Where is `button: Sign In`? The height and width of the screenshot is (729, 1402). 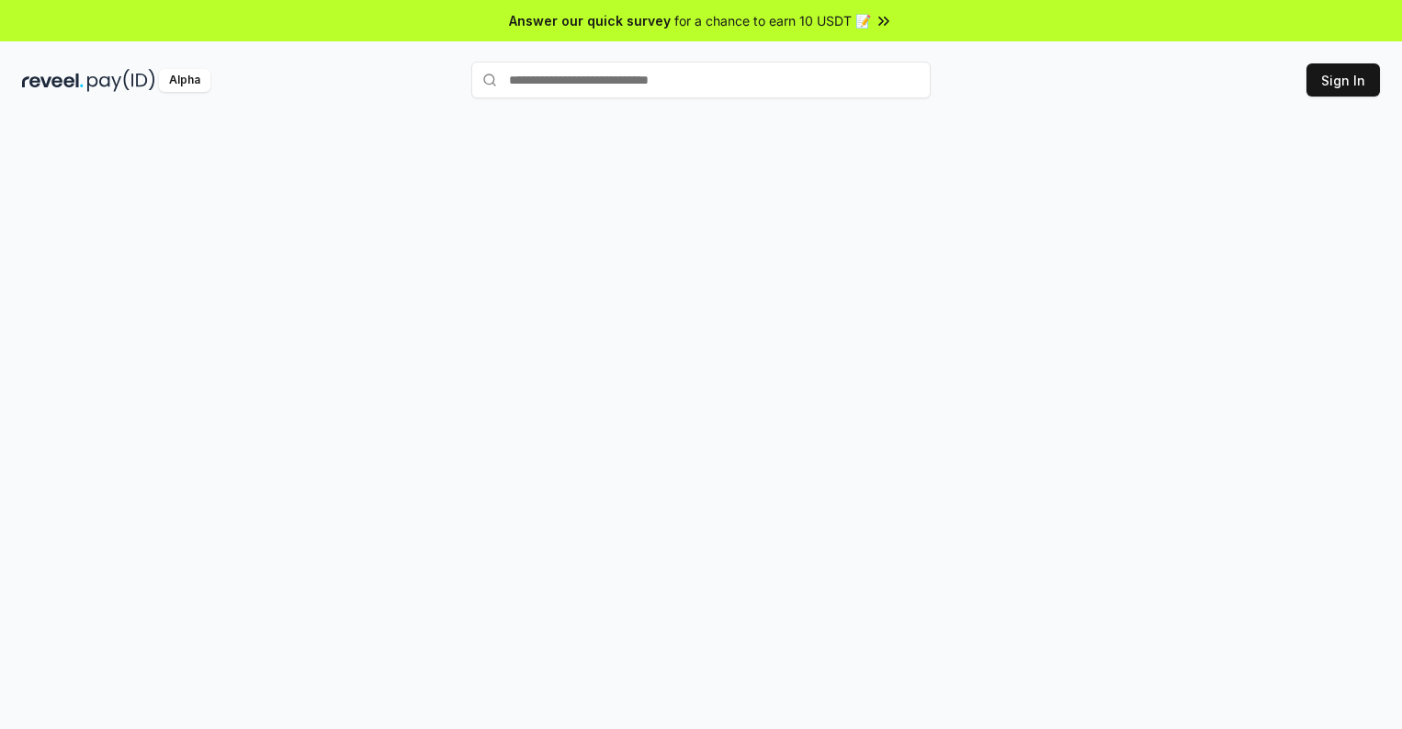
button: Sign In is located at coordinates (1343, 80).